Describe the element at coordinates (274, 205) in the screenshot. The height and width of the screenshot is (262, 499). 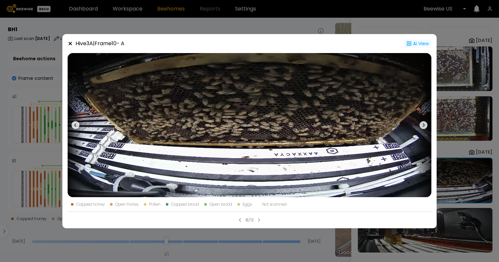
I see `div: Not scanned` at that location.